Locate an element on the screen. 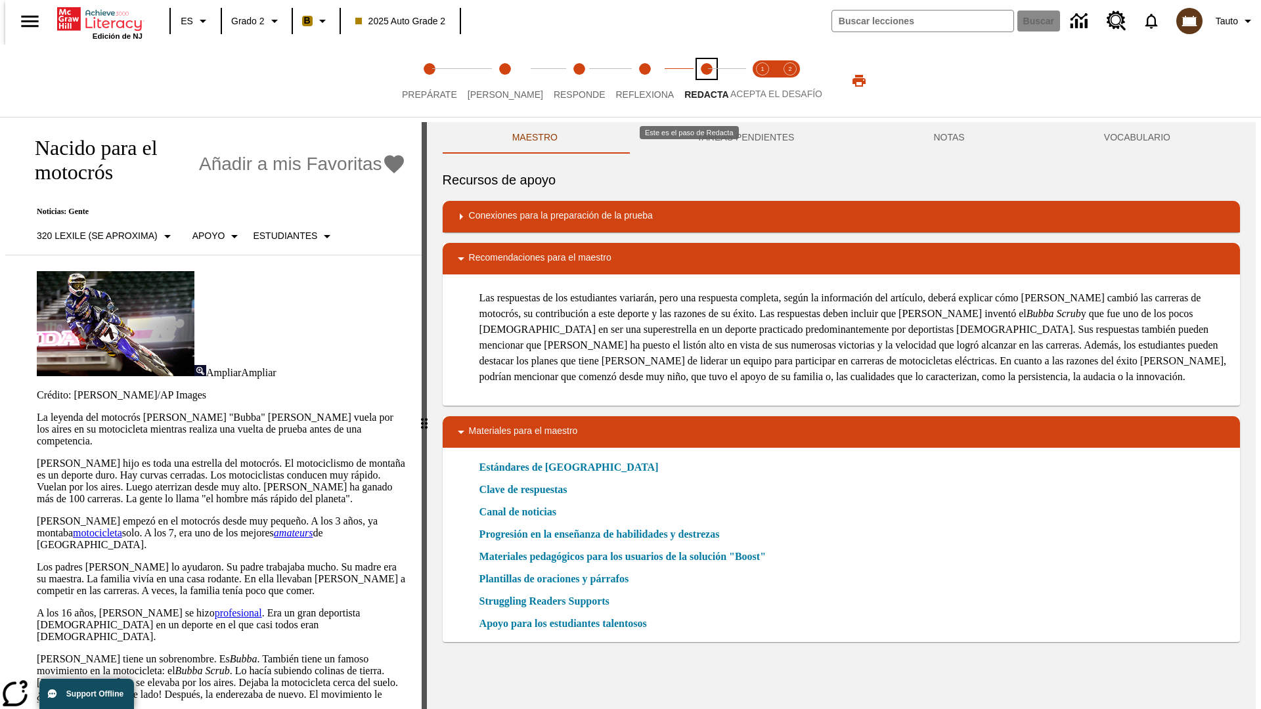 The width and height of the screenshot is (1261, 709). button: Support Offline is located at coordinates (87, 694).